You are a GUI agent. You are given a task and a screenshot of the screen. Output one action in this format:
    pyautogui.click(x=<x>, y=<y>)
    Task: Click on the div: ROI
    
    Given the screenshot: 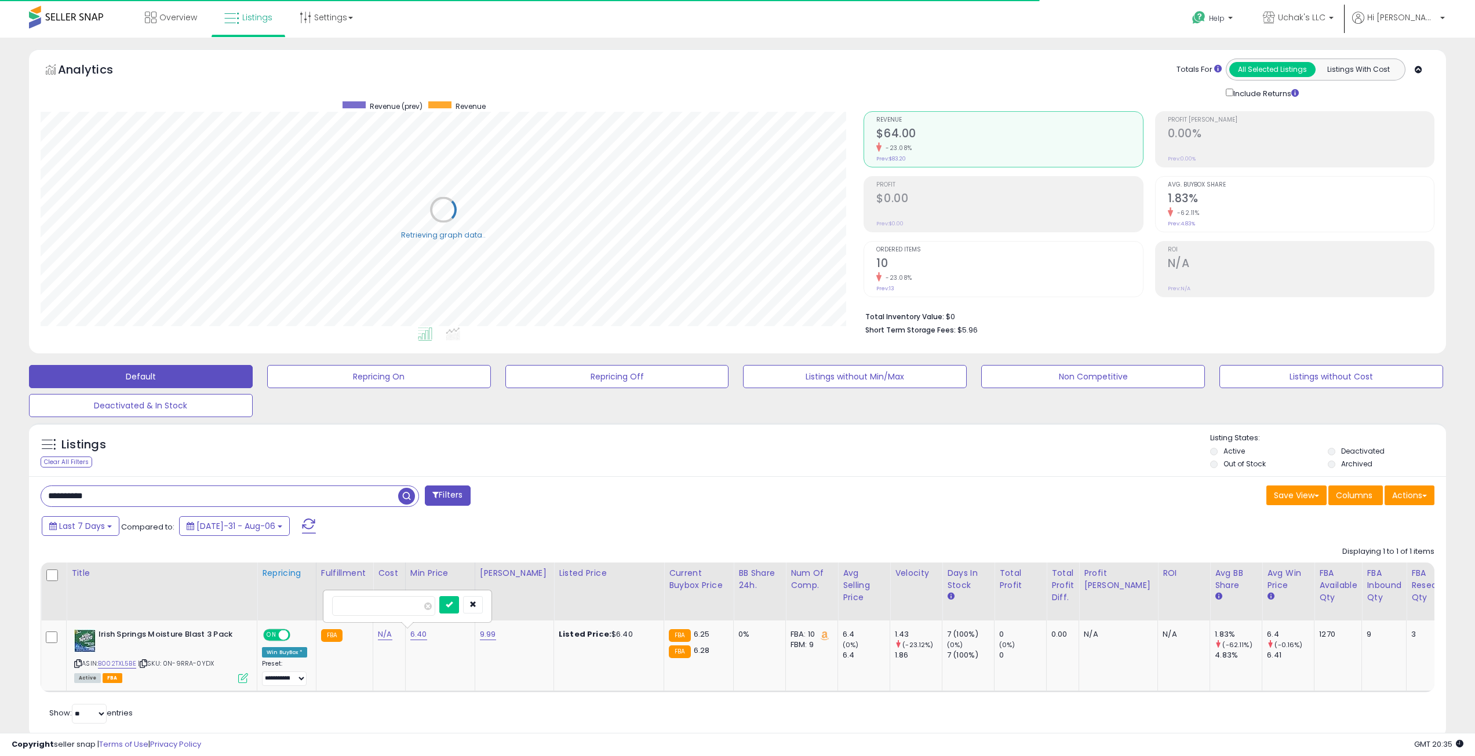 What is the action you would take?
    pyautogui.click(x=1183, y=573)
    